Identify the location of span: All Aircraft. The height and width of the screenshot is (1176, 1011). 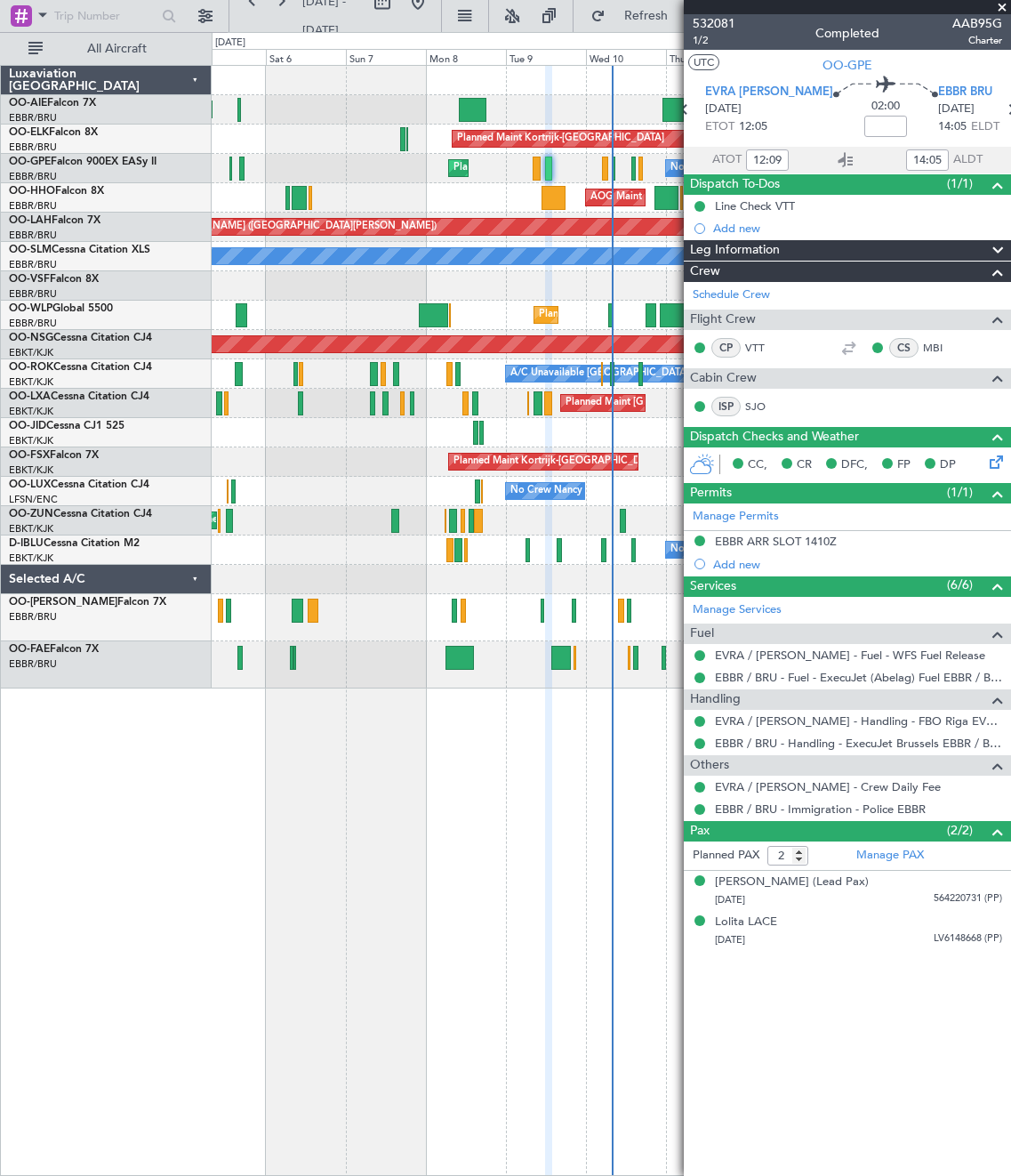
(117, 49).